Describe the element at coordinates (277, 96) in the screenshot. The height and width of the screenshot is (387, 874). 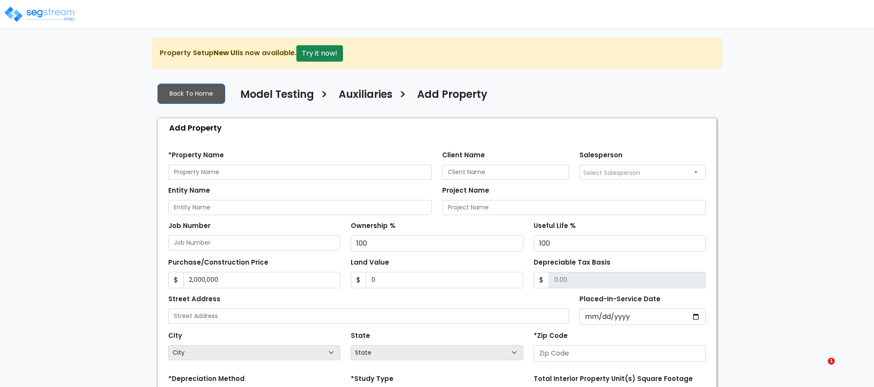
I see `h4: Model Testing` at that location.